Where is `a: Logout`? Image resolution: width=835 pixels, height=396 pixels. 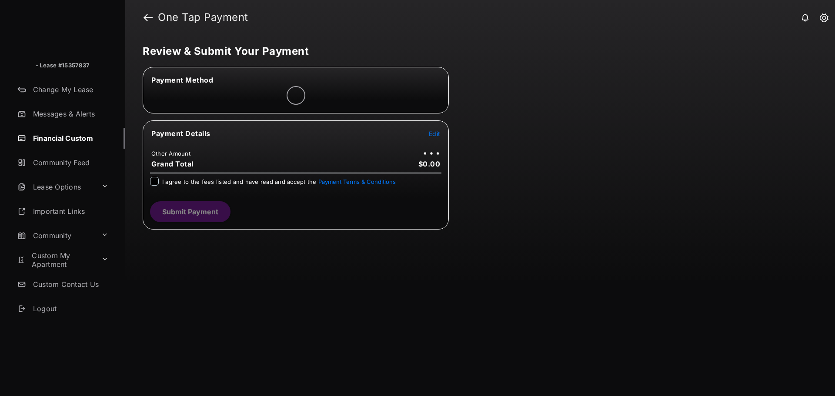 a: Logout is located at coordinates (70, 309).